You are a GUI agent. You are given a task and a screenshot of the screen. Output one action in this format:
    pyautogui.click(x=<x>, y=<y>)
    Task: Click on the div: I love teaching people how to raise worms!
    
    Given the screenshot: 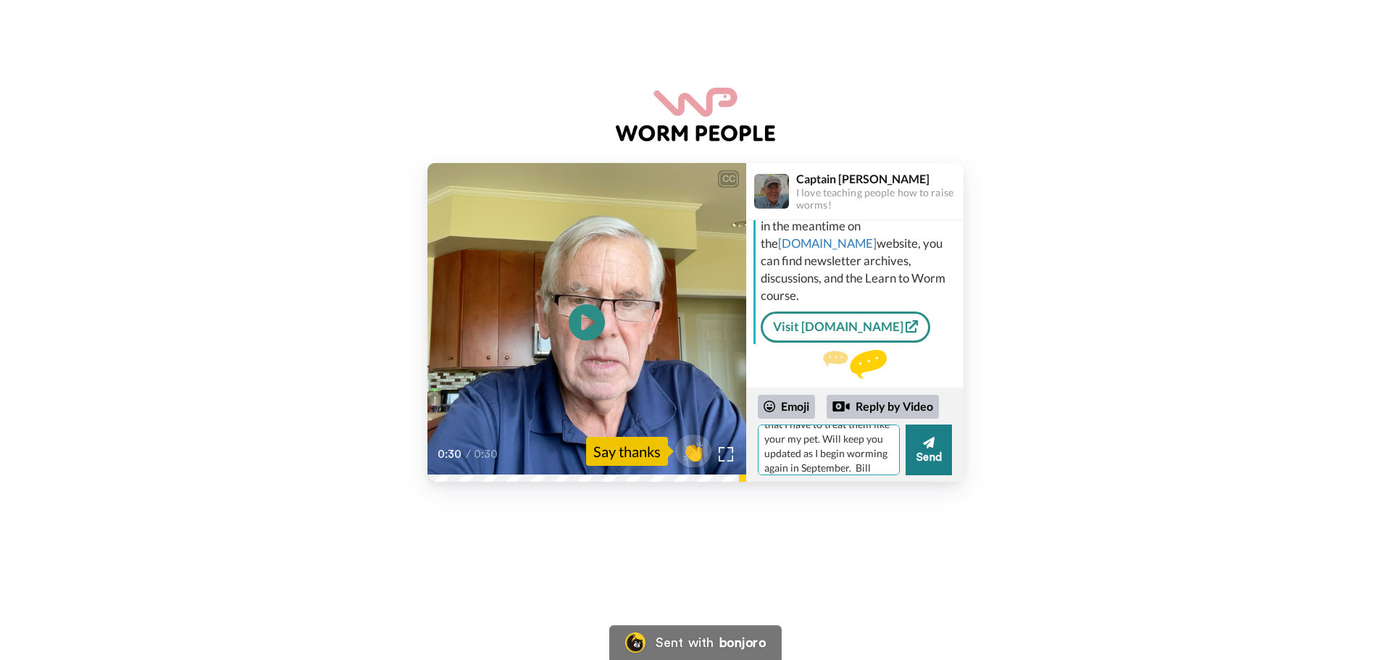 What is the action you would take?
    pyautogui.click(x=880, y=199)
    